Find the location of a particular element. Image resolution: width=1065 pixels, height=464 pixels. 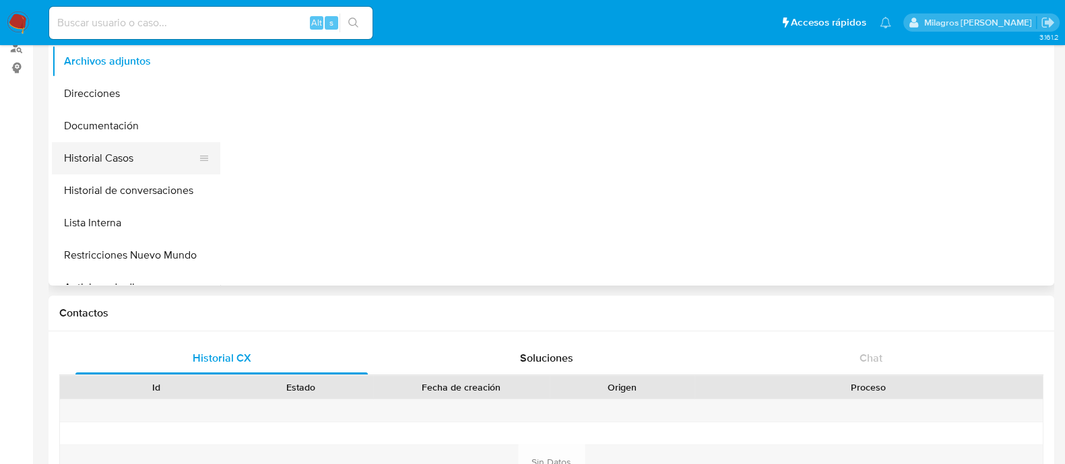

button: Anticipos de dinero is located at coordinates (136, 288).